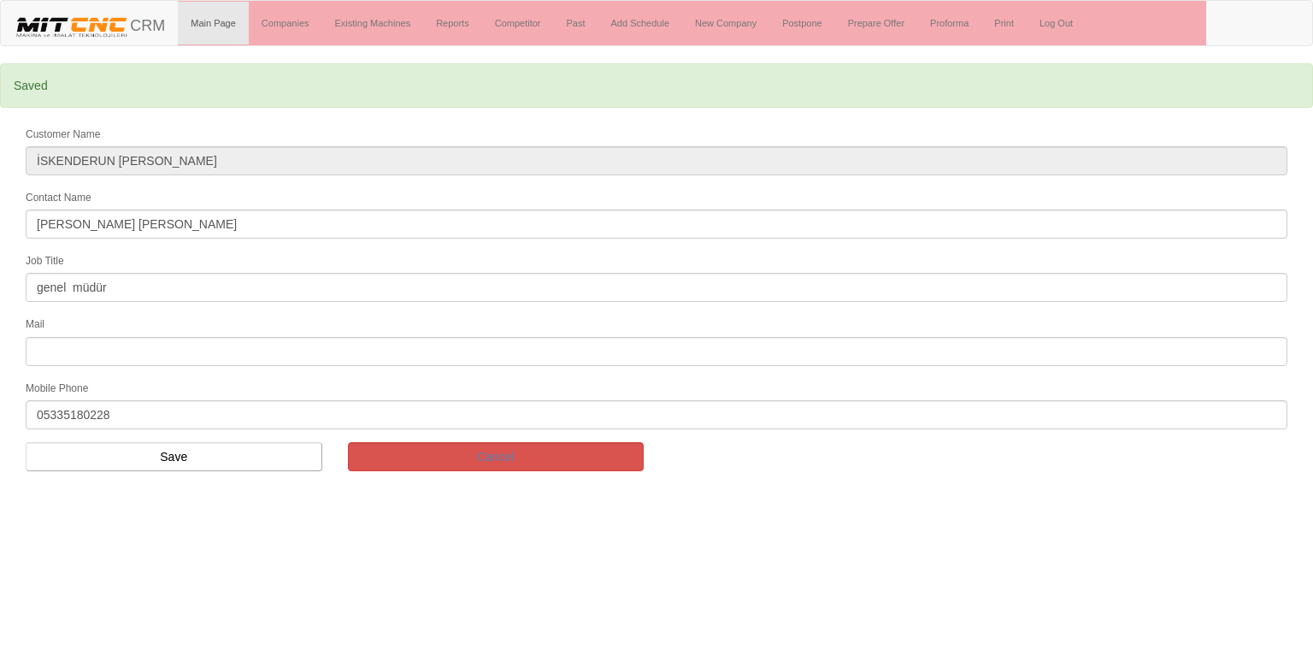 The image size is (1313, 662). I want to click on a: Main Page, so click(213, 23).